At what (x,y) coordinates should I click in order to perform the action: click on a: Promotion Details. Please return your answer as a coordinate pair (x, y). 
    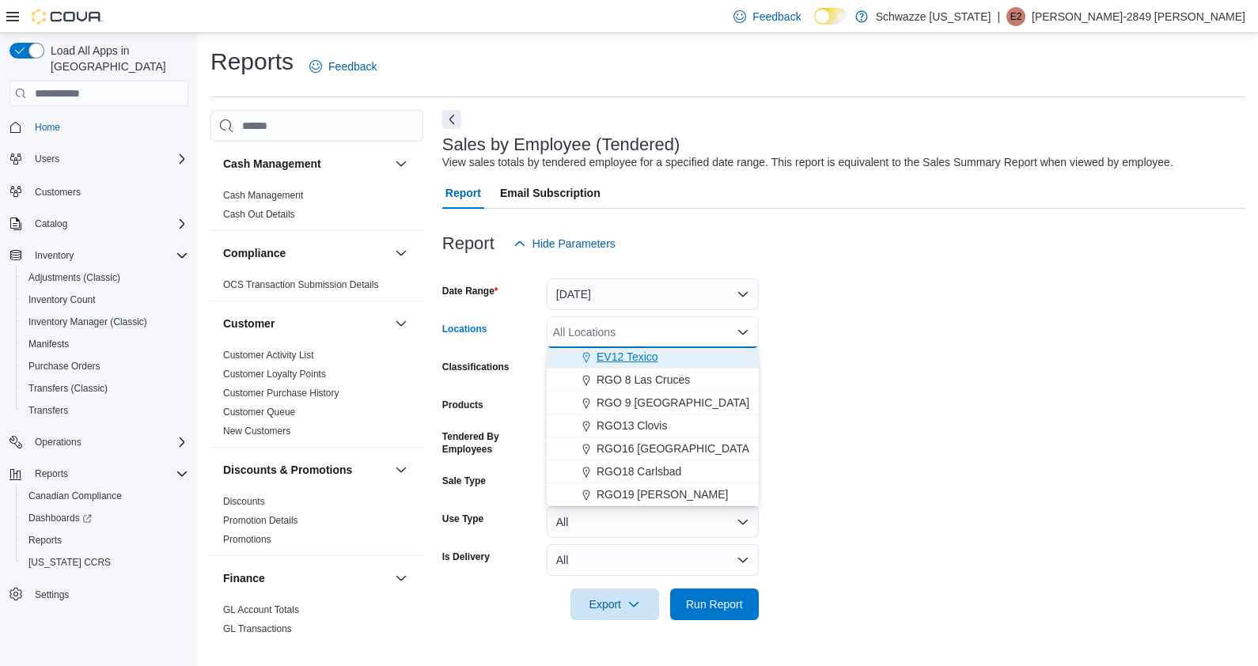
    Looking at the image, I should click on (260, 521).